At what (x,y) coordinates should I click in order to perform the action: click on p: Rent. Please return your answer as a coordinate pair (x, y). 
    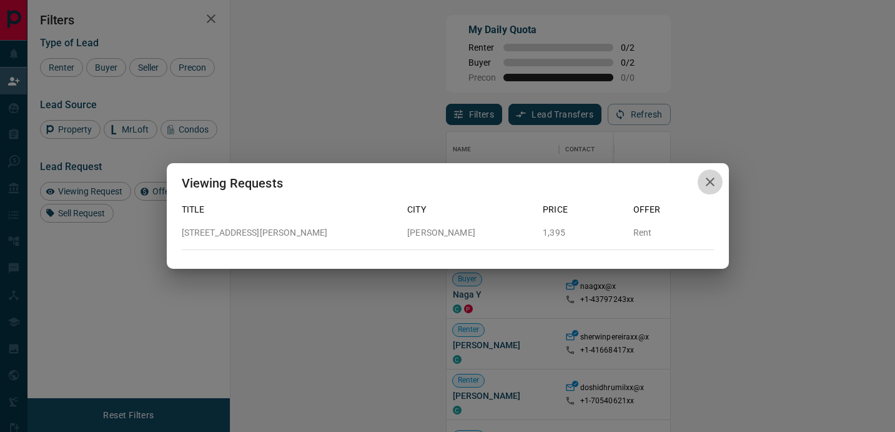
    Looking at the image, I should click on (673, 232).